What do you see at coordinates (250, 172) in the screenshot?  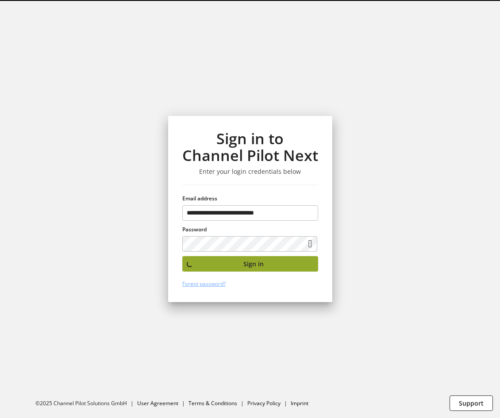 I see `h3: Enter your login credentials below` at bounding box center [250, 172].